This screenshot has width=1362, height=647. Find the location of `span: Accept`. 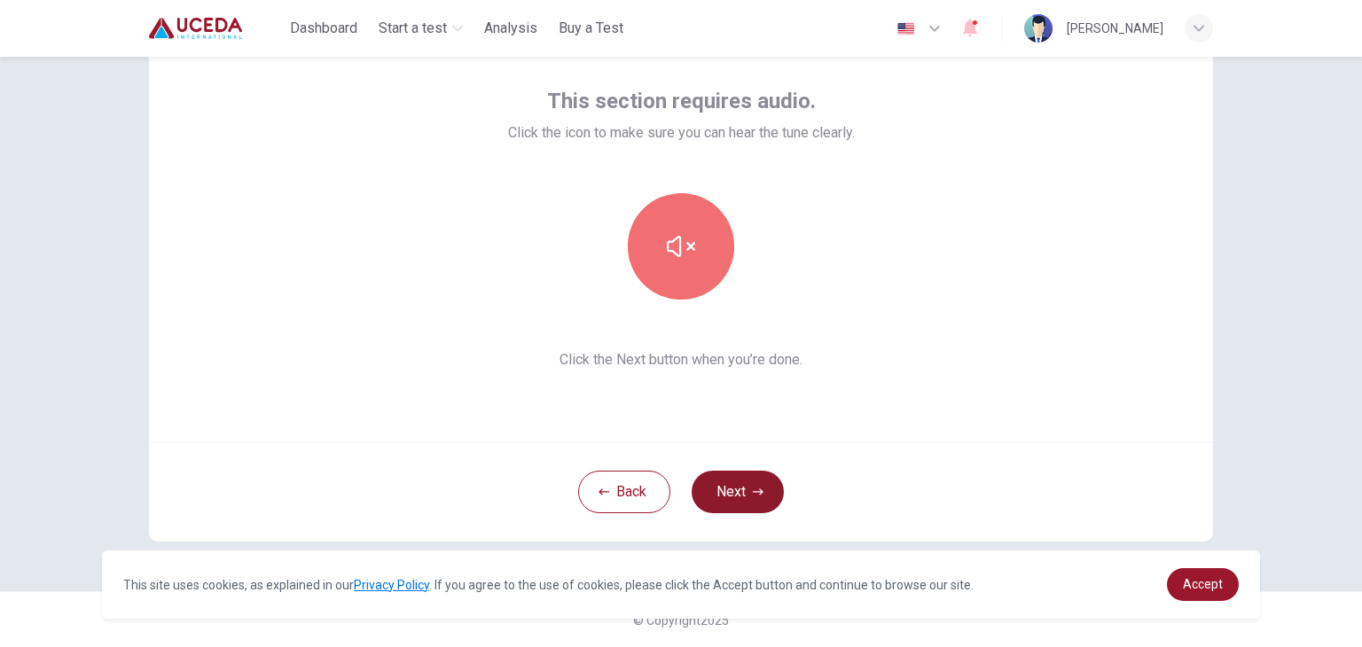

span: Accept is located at coordinates (1203, 585).